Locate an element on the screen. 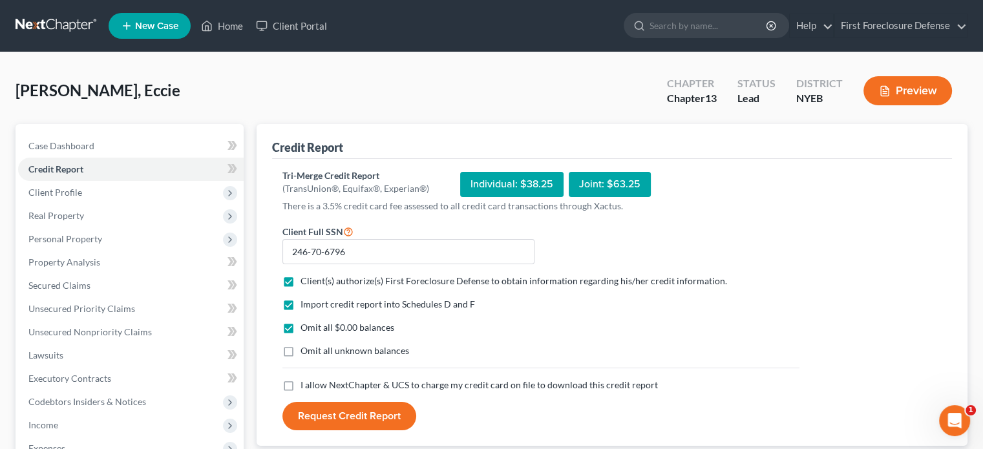 This screenshot has width=983, height=449. span: Client(s) authorize(s) First Foreclosure Defense to obtain information regarding his/her credit i... is located at coordinates (514, 281).